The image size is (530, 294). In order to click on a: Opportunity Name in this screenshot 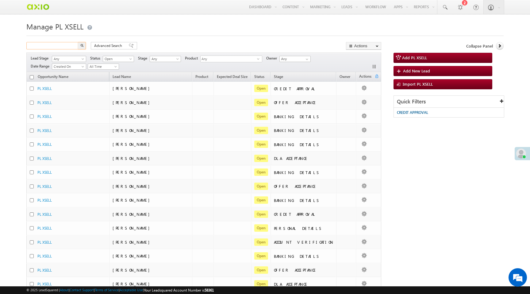, I will do `click(53, 77)`.